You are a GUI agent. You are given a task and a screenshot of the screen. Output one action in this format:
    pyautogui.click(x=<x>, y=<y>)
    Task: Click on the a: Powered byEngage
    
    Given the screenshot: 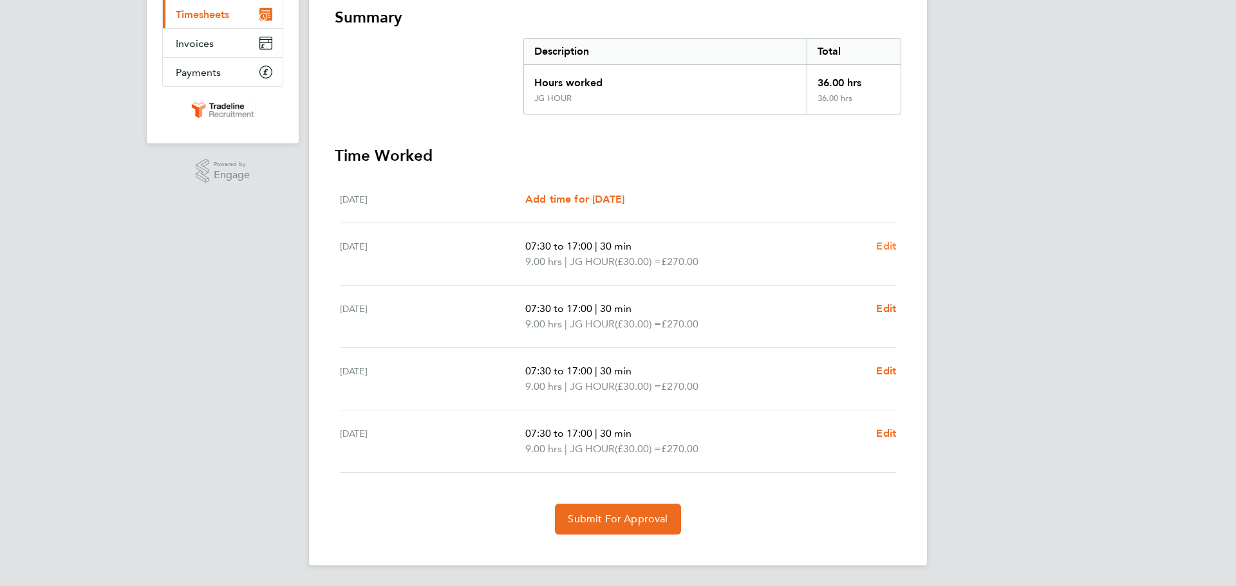 What is the action you would take?
    pyautogui.click(x=223, y=171)
    